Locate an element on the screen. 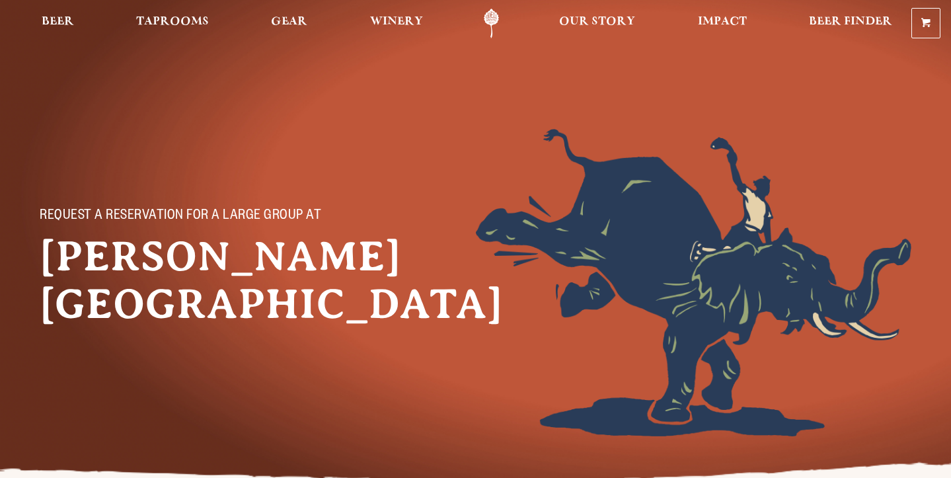 This screenshot has height=478, width=951. a: Gear is located at coordinates (289, 23).